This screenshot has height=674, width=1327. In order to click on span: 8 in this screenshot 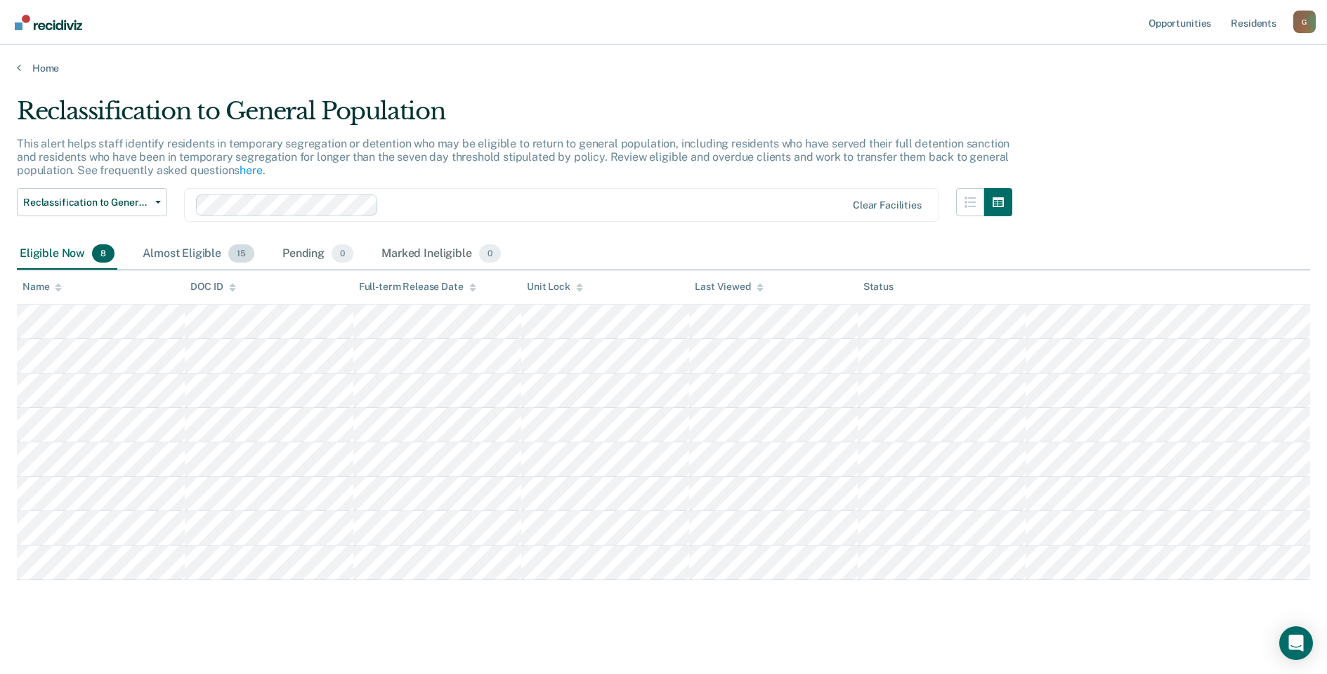, I will do `click(103, 254)`.